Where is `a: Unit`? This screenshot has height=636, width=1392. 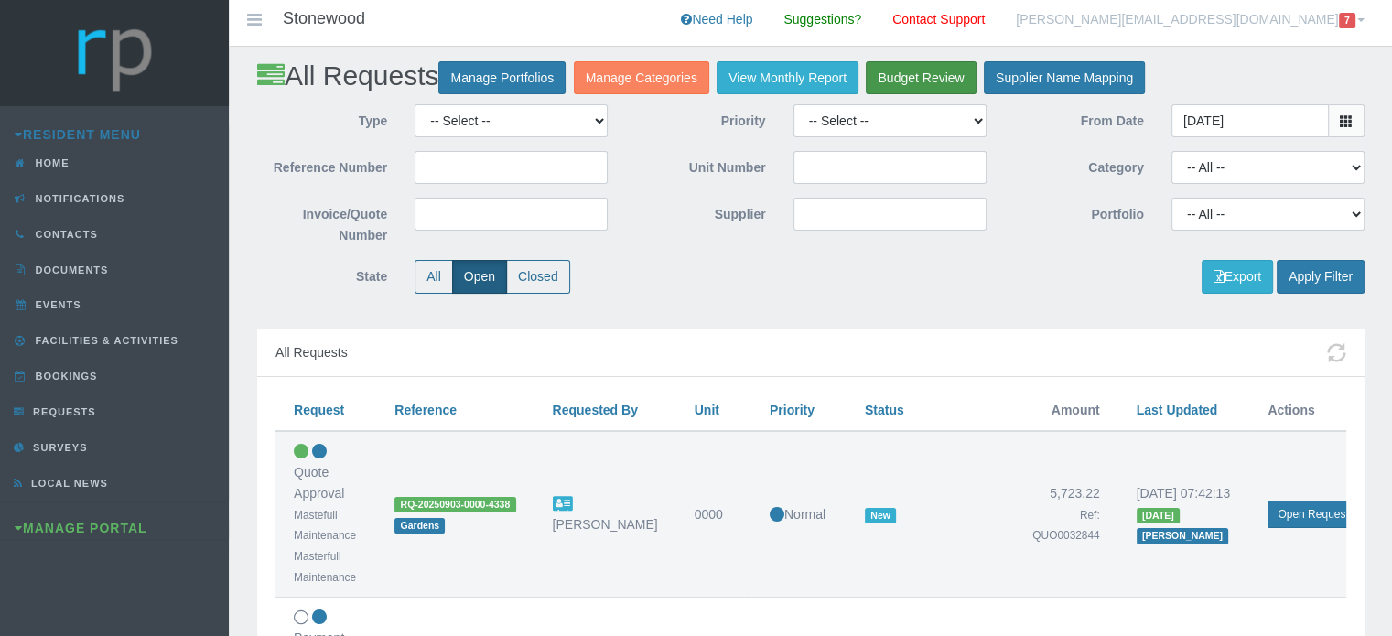
a: Unit is located at coordinates (706, 410).